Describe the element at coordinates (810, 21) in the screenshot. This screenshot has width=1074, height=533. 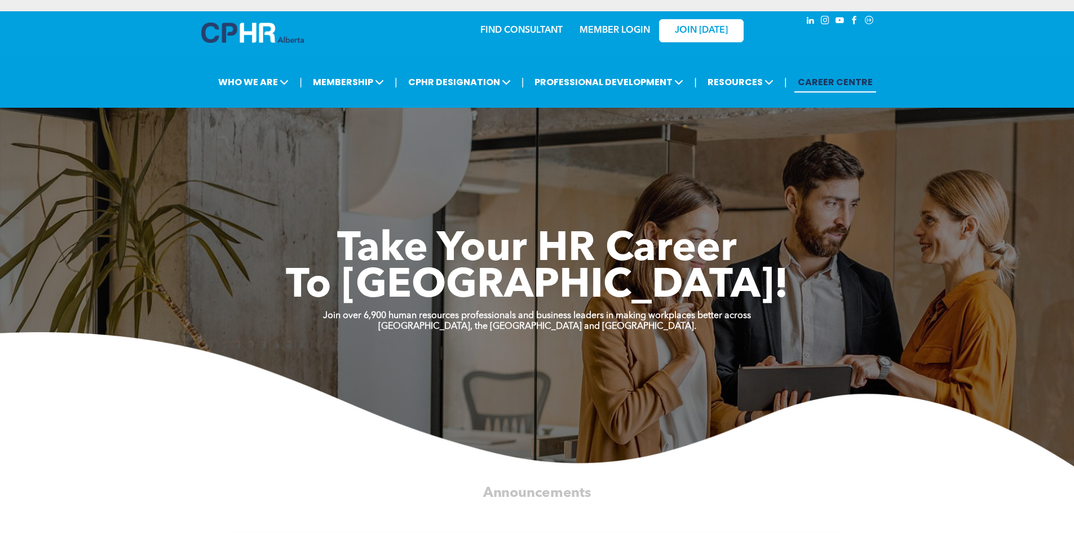
I see `a: linkedin` at that location.